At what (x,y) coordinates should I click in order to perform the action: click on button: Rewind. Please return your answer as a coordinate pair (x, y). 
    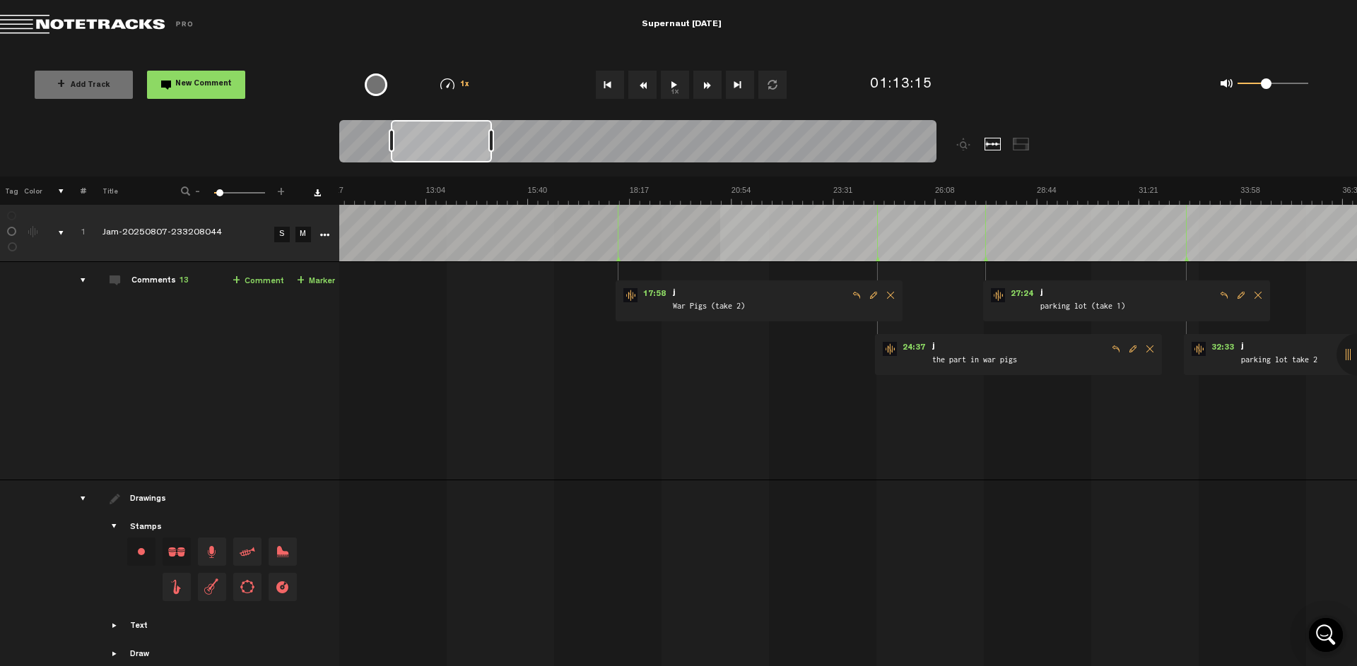
    Looking at the image, I should click on (642, 85).